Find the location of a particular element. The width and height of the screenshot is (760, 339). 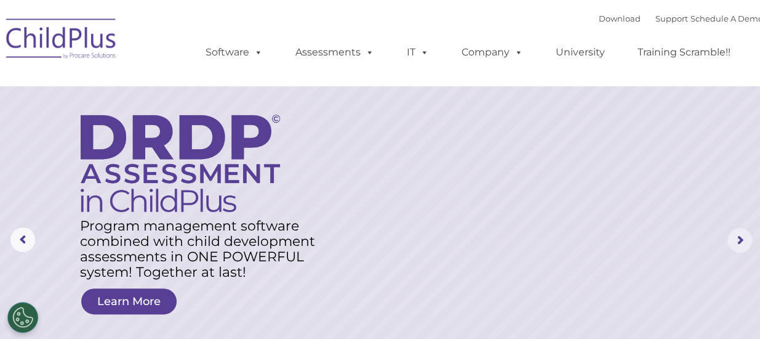

a: IT is located at coordinates (418, 52).